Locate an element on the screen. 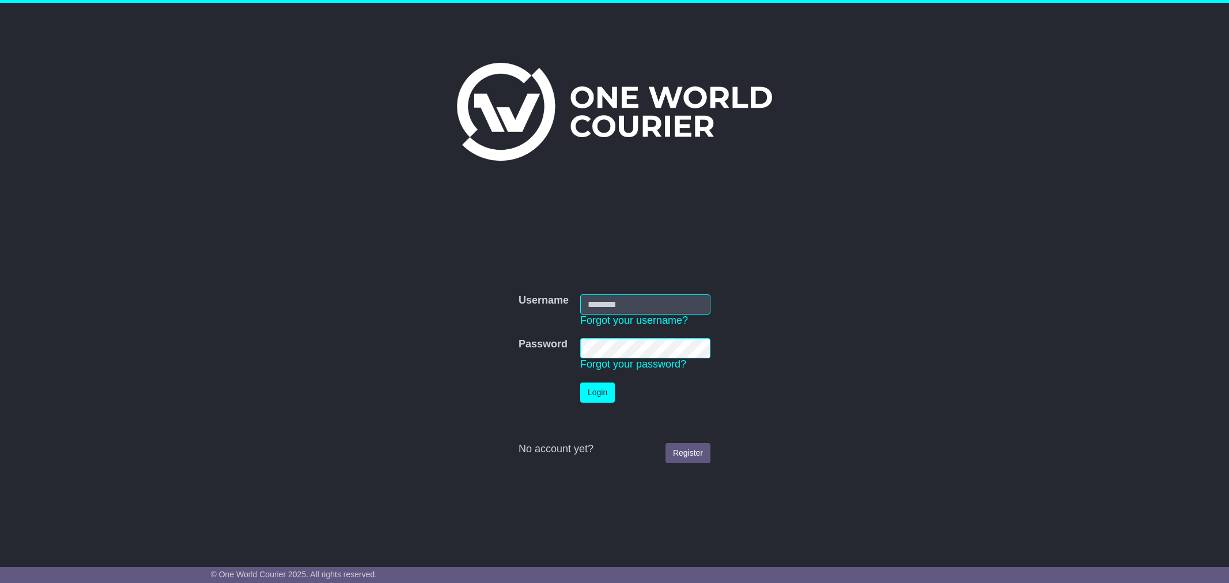 This screenshot has width=1229, height=583. a: Forgot your username? is located at coordinates (634, 320).